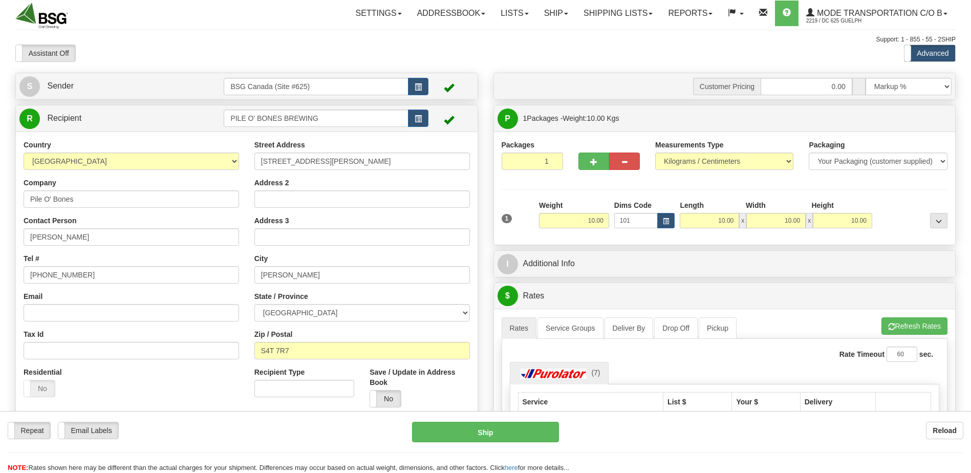  I want to click on label: Email Labels, so click(88, 431).